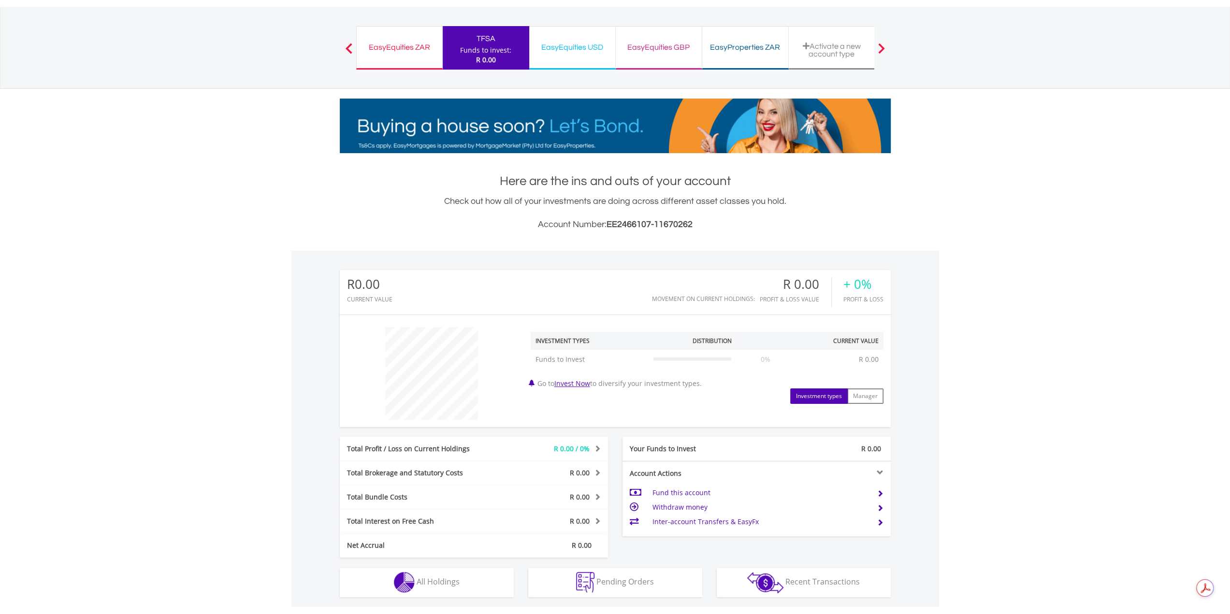 Image resolution: width=1230 pixels, height=614 pixels. What do you see at coordinates (839, 341) in the screenshot?
I see `th: Current Value` at bounding box center [839, 341].